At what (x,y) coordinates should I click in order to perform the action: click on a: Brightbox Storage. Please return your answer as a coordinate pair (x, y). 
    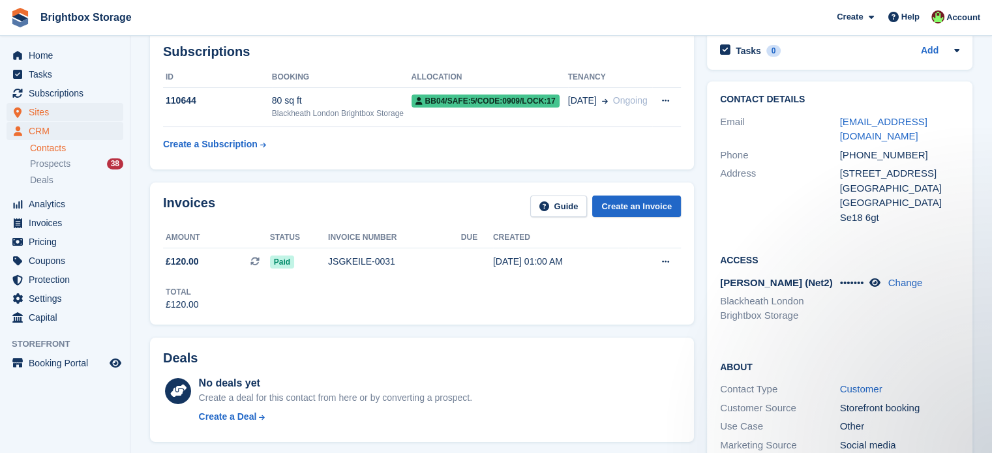
    Looking at the image, I should click on (86, 17).